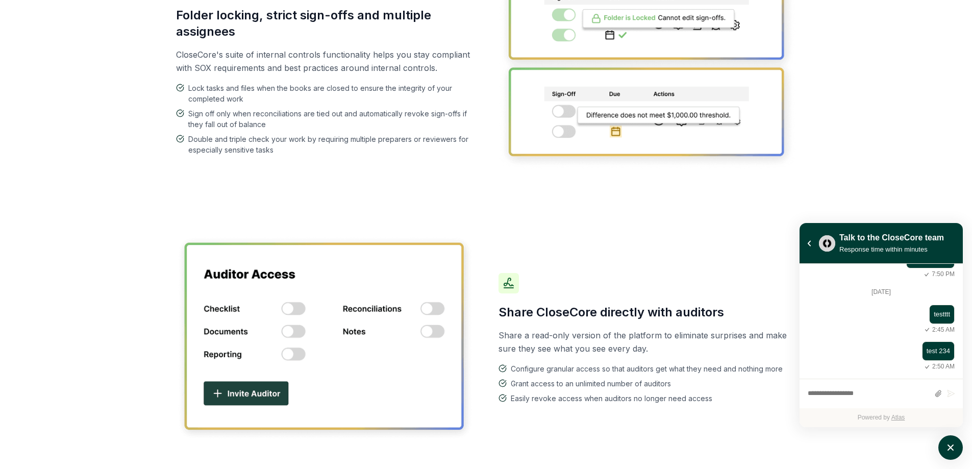  I want to click on span: Double and triple check your work by requiring multiple preparers or reviewers for especially sen..., so click(331, 144).